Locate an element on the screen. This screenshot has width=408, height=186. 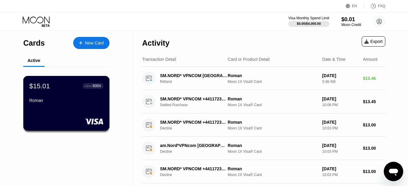
div: Export is located at coordinates (374, 41).